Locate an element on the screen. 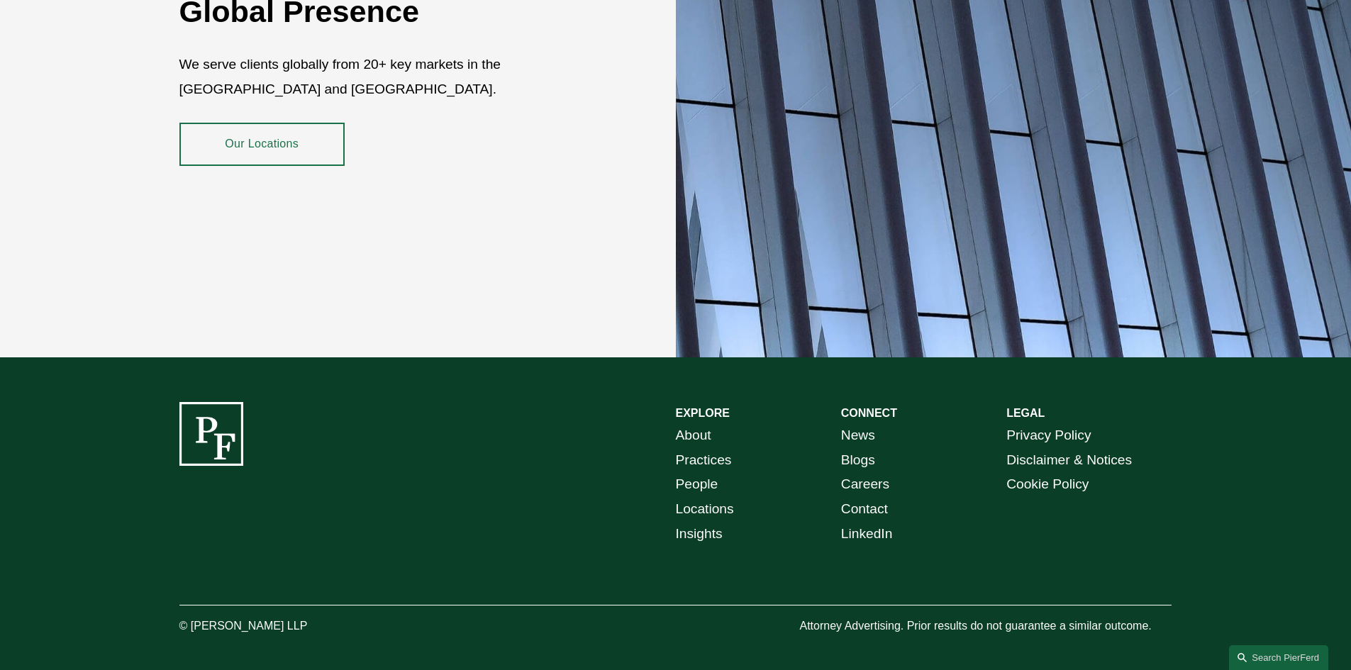  a: Blogs is located at coordinates (858, 460).